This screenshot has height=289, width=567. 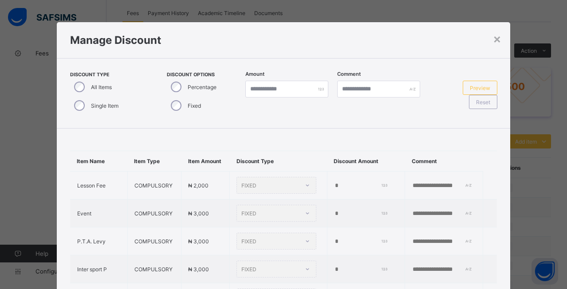 What do you see at coordinates (278, 161) in the screenshot?
I see `th: Discount Type` at bounding box center [278, 161].